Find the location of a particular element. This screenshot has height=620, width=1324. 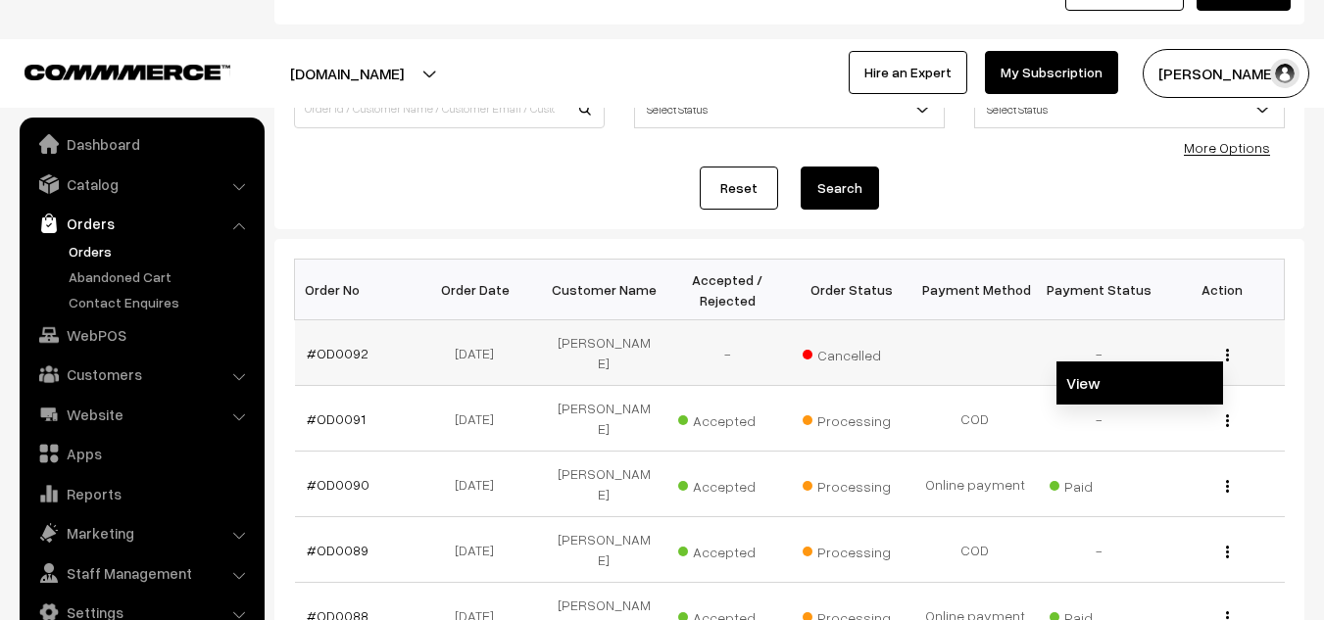

a: My Subscription is located at coordinates (1051, 73).